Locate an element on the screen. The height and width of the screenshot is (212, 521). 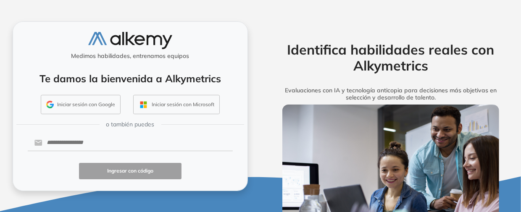
button: Ingresar con código is located at coordinates (130, 171).